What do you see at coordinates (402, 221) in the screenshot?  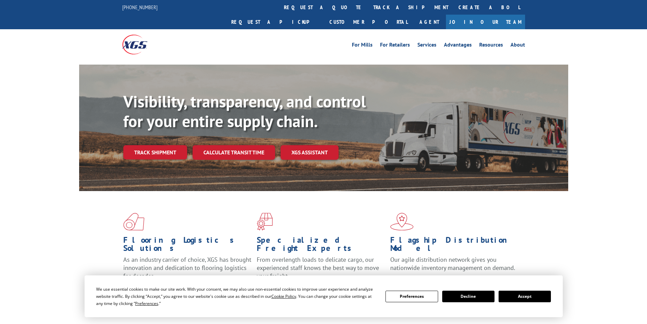 I see `img: xgs-icon-flagship-distribution-model-red` at bounding box center [402, 221].